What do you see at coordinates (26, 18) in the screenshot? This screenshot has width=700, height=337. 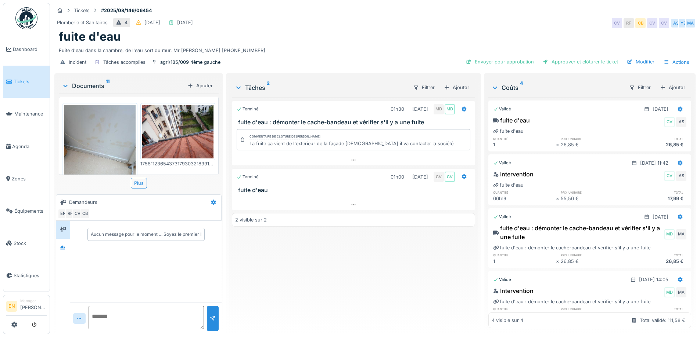 I see `img: Badge_color-CXgf-gQk.svg` at bounding box center [26, 18].